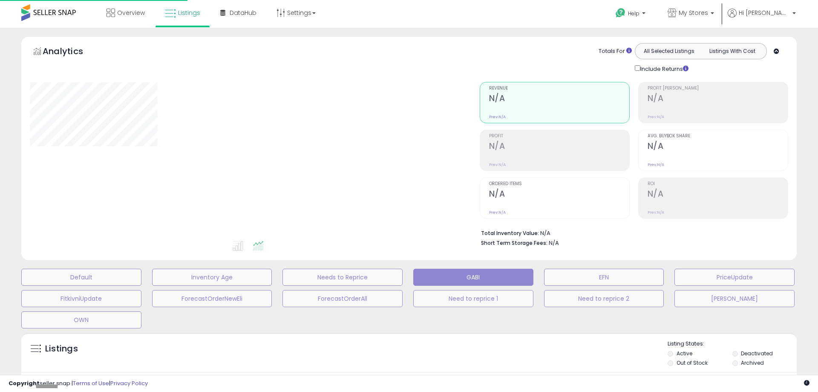 The height and width of the screenshot is (392, 818). Describe the element at coordinates (604, 277) in the screenshot. I see `button: EFN` at that location.